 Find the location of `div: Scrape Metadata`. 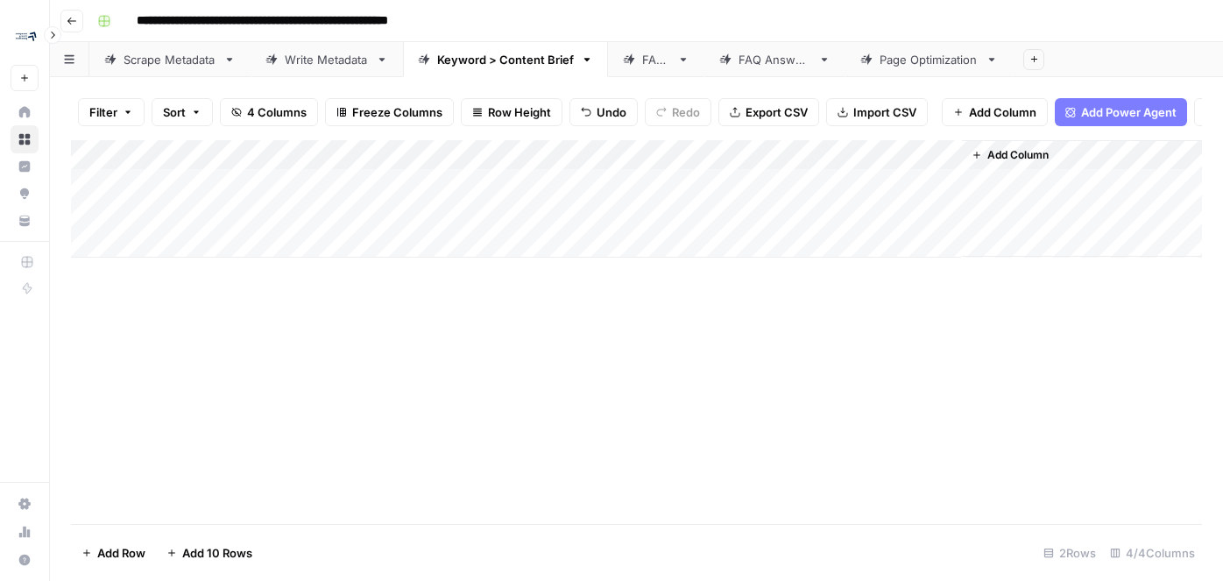

div: Scrape Metadata is located at coordinates (170, 60).